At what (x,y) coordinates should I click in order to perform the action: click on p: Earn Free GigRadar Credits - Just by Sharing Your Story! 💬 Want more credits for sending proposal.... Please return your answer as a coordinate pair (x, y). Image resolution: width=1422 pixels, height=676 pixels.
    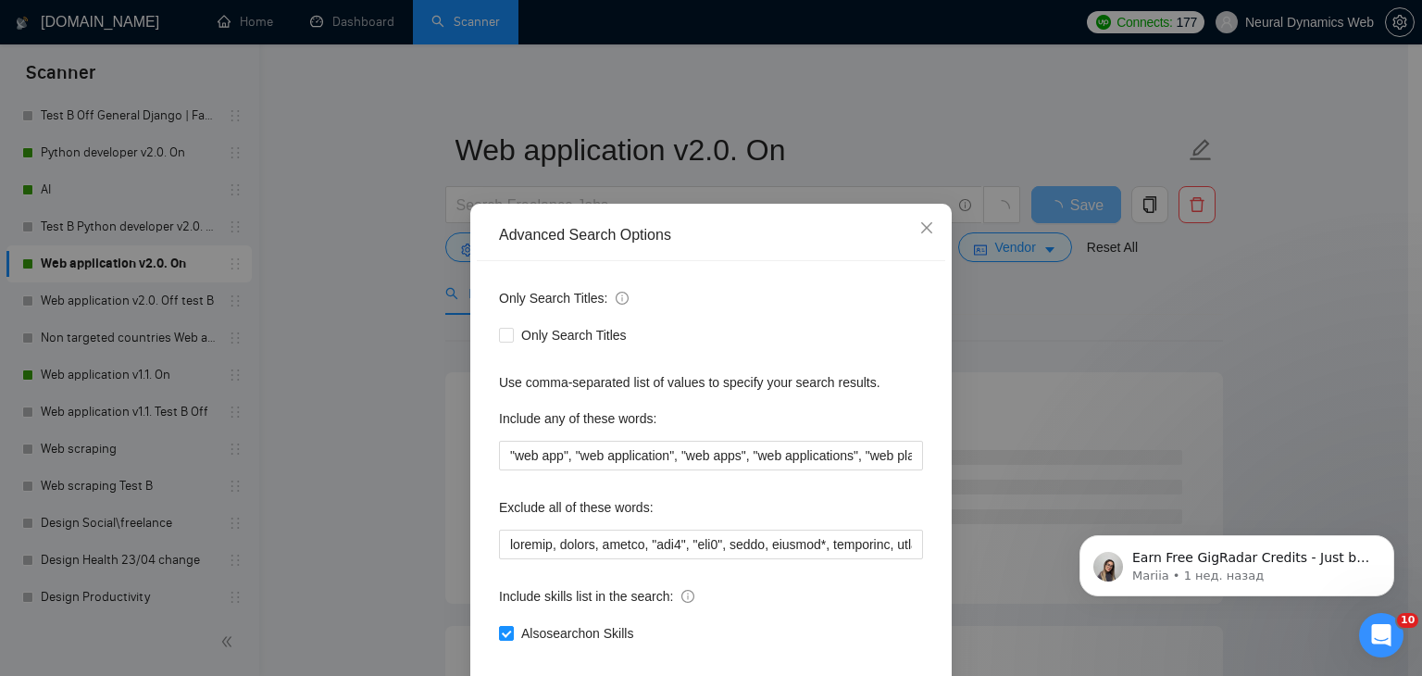
    Looking at the image, I should click on (200, 62).